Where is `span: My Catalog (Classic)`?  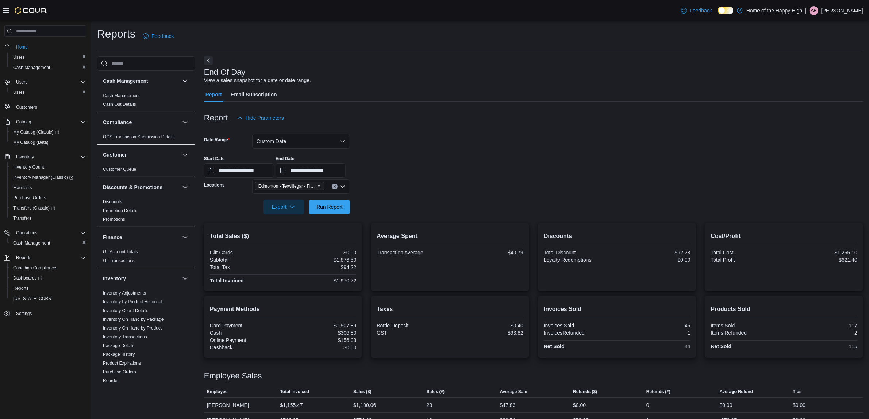 span: My Catalog (Classic) is located at coordinates (36, 132).